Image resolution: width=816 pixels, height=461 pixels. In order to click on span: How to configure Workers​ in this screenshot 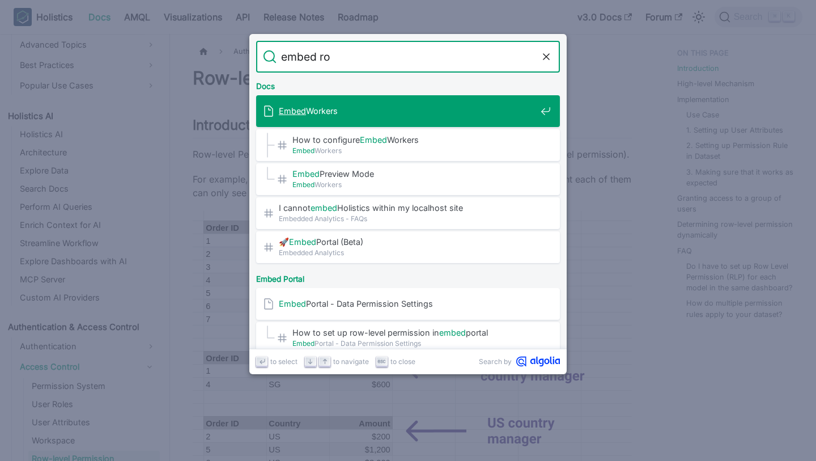, I will do `click(414, 139)`.